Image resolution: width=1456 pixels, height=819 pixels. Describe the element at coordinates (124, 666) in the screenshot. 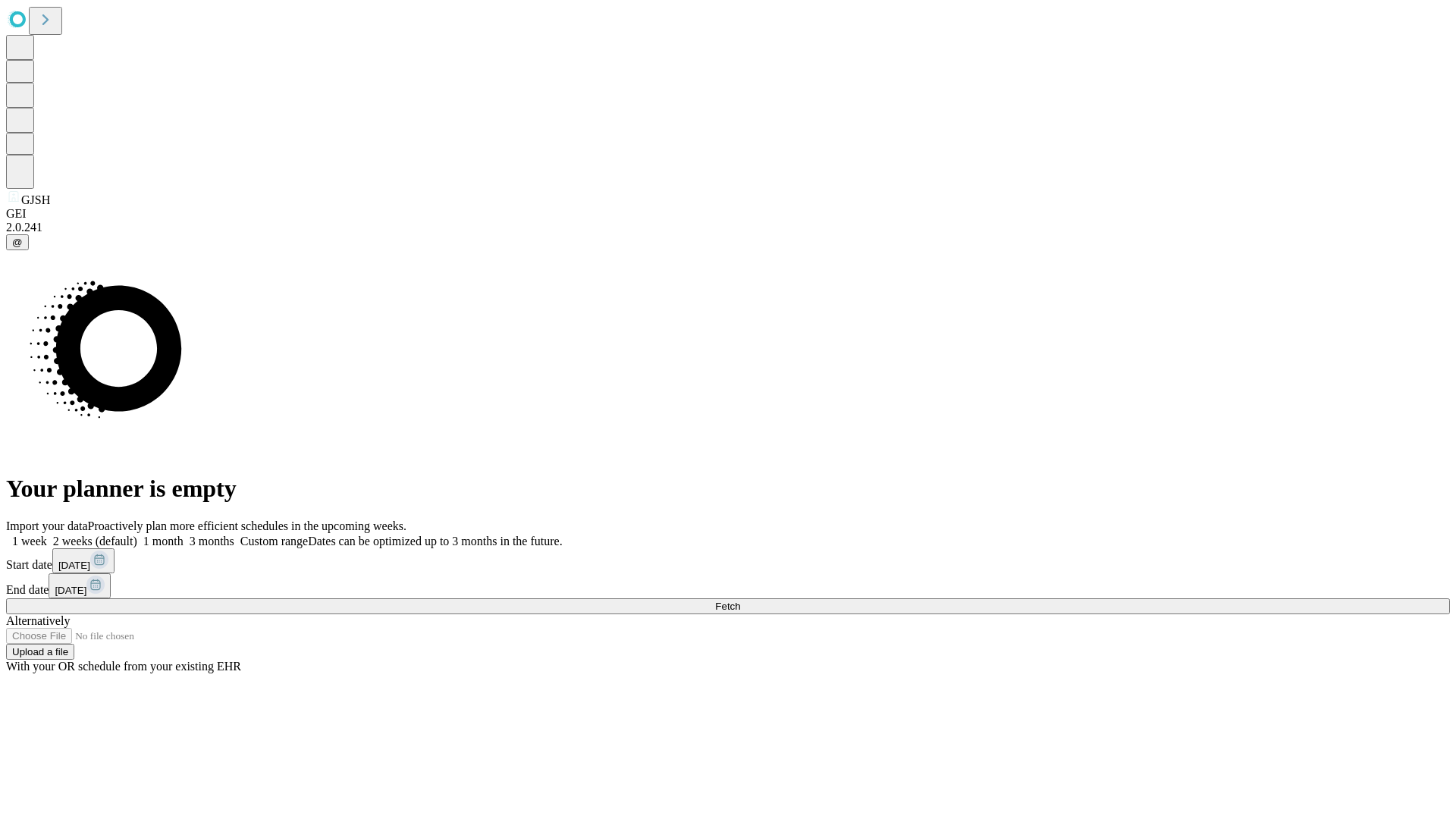

I see `span: With your OR schedule from your existing EHR` at that location.